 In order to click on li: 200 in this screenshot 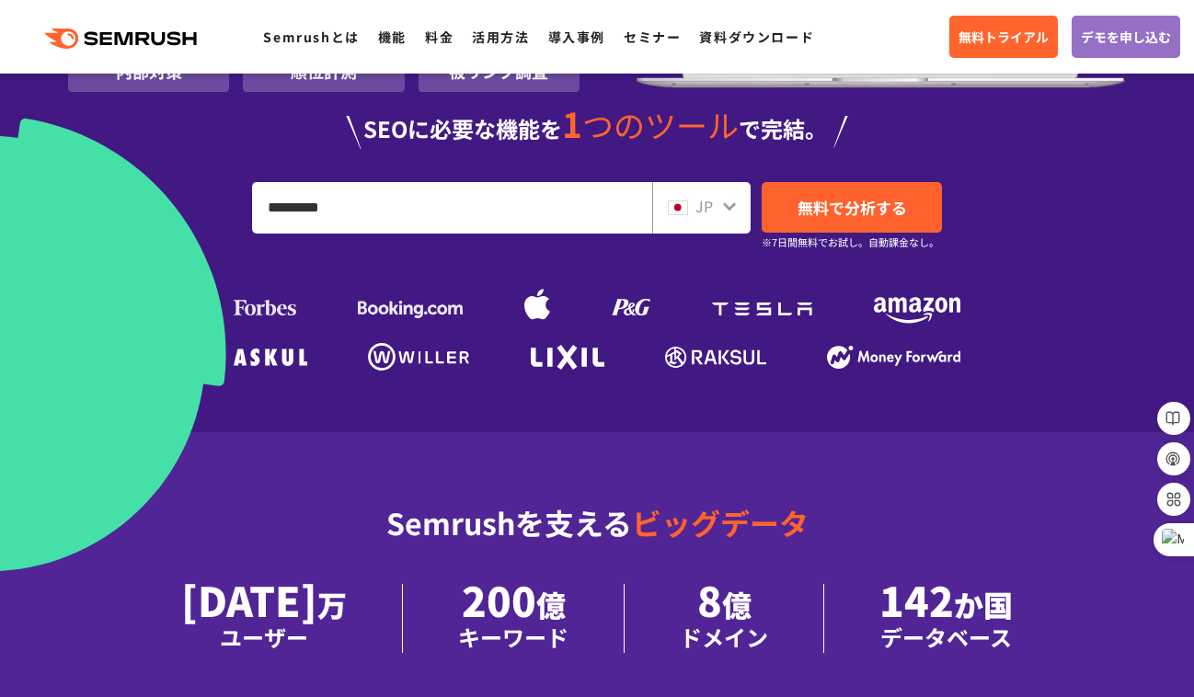, I will do `click(513, 618)`.